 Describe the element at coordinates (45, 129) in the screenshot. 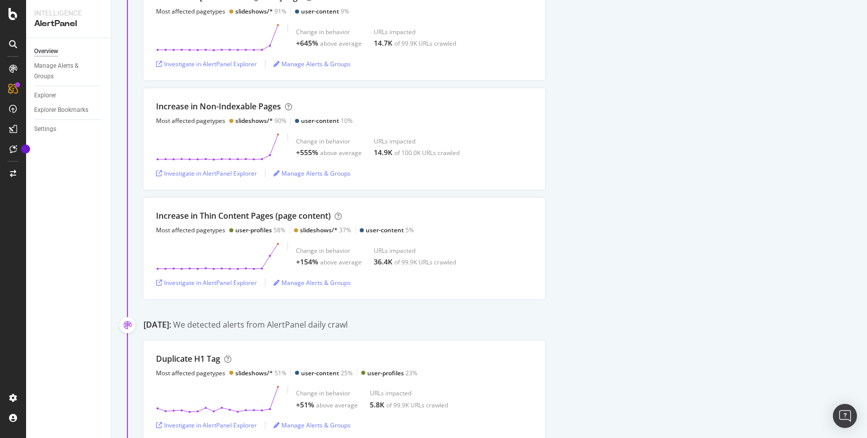

I see `div: Settings` at that location.